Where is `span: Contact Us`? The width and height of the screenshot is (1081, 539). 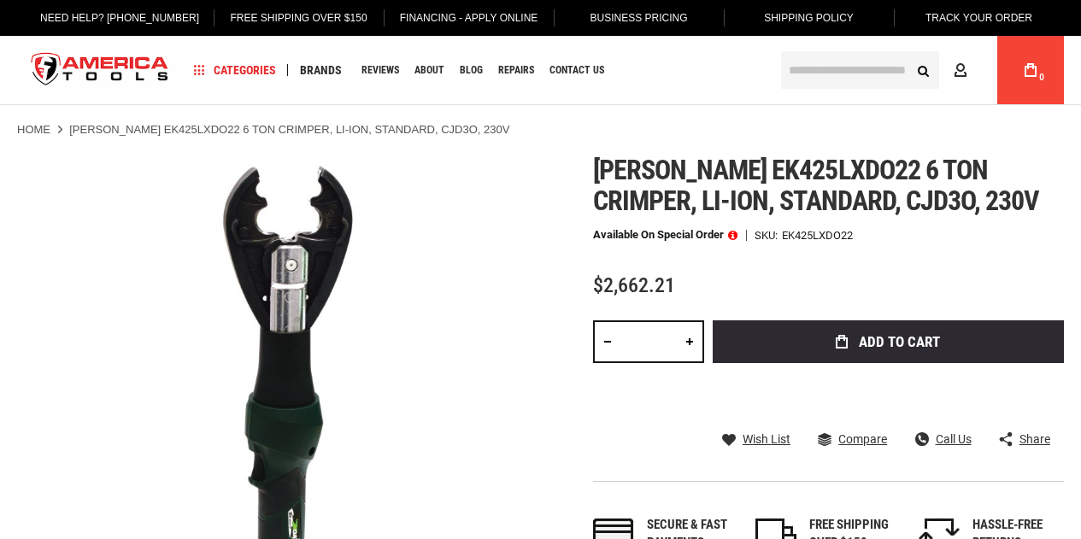 span: Contact Us is located at coordinates (577, 70).